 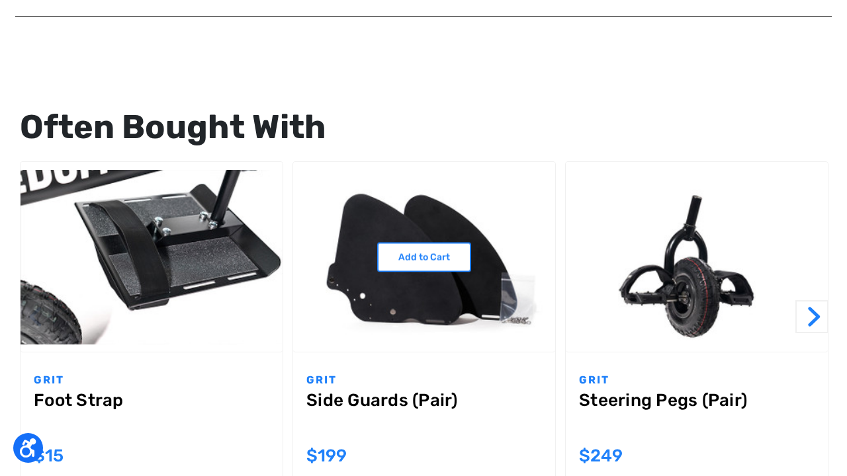 I want to click on img: GRIT Steering Pegs: pair of foot rests attached to front mountainboard caster wheel of GRIT Freed..., so click(x=697, y=257).